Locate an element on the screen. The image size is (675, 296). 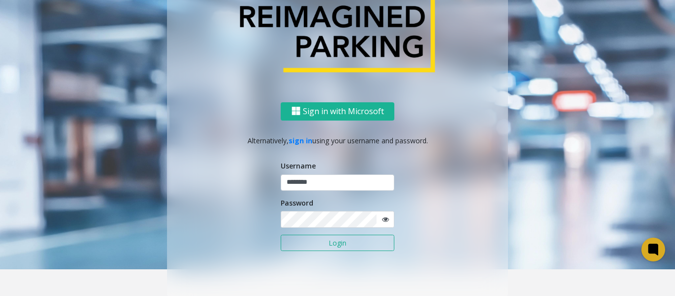
button: Login is located at coordinates (337, 243).